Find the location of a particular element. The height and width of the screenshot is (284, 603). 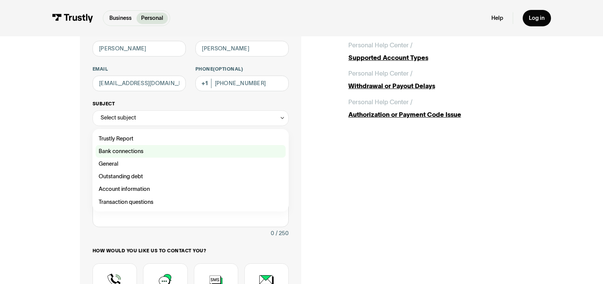

a: Personal Help Center /Authorization or Payment Code Issue is located at coordinates (436, 109).